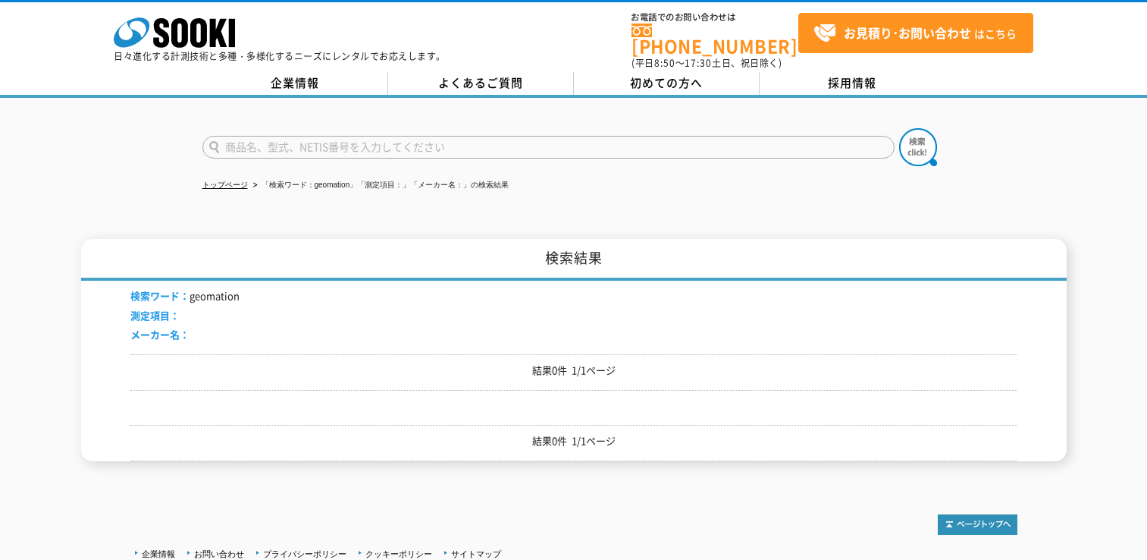 This screenshot has height=560, width=1147. I want to click on a: サイトマップ, so click(476, 554).